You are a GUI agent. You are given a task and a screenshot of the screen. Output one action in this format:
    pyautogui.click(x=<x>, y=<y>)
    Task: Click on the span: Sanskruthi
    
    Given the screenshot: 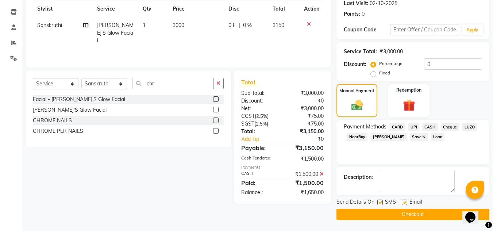 What is the action you would take?
    pyautogui.click(x=50, y=25)
    